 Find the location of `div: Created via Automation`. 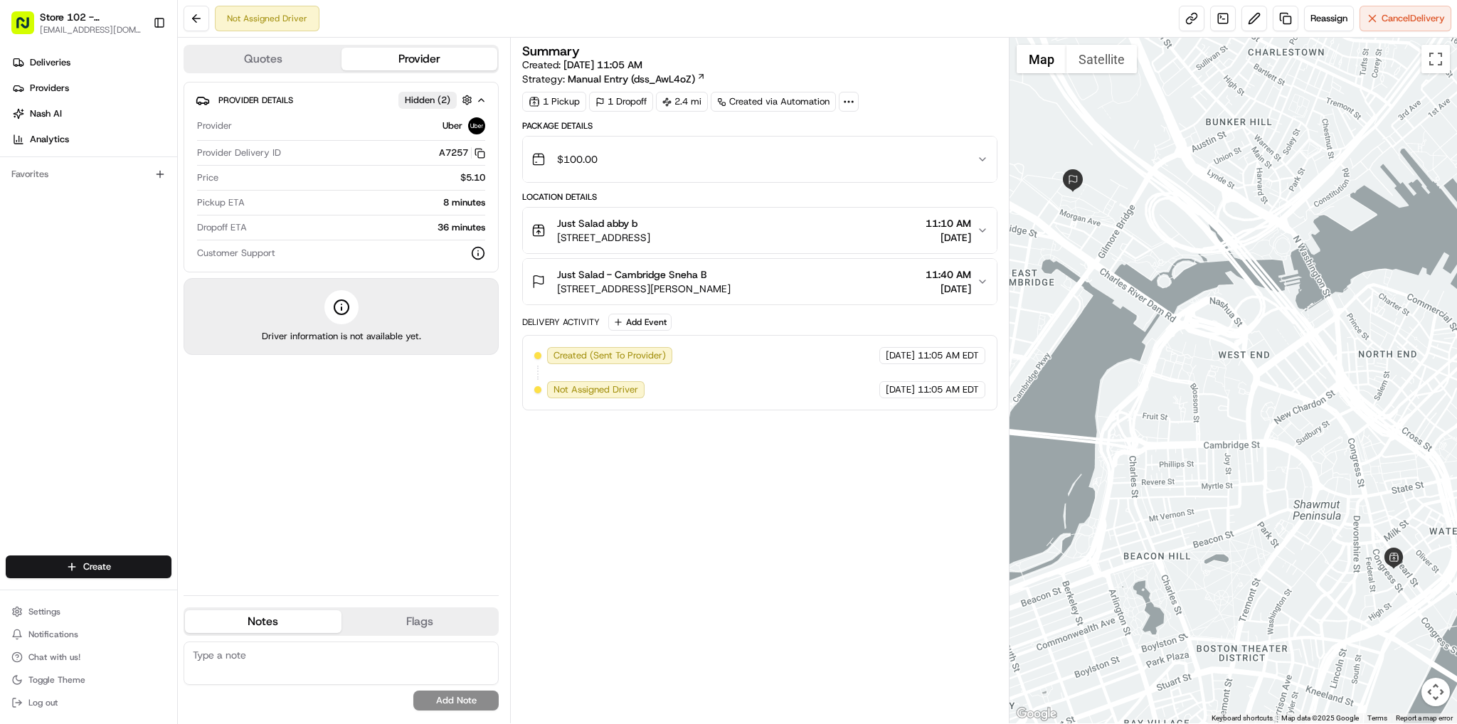

div: Created via Automation is located at coordinates (773, 102).